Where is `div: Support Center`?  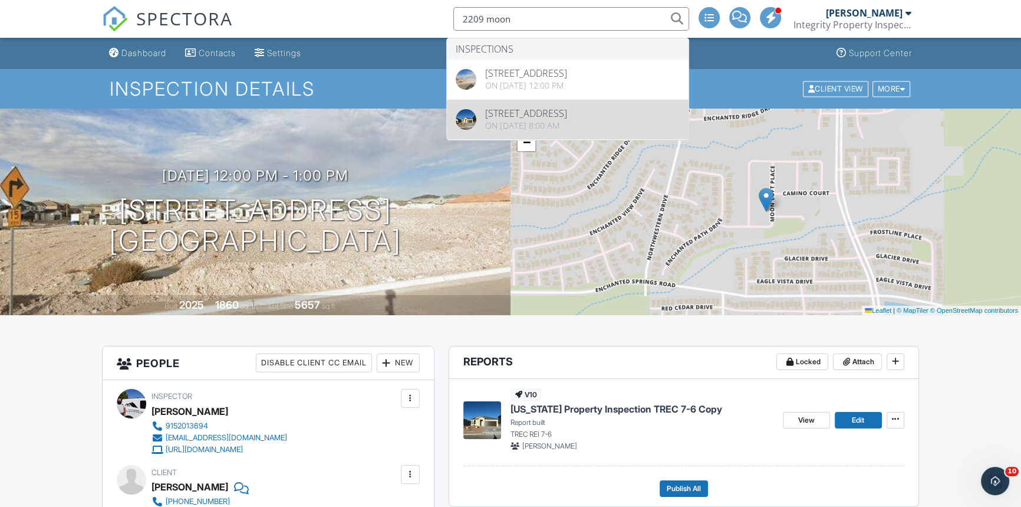
div: Support Center is located at coordinates (880, 52).